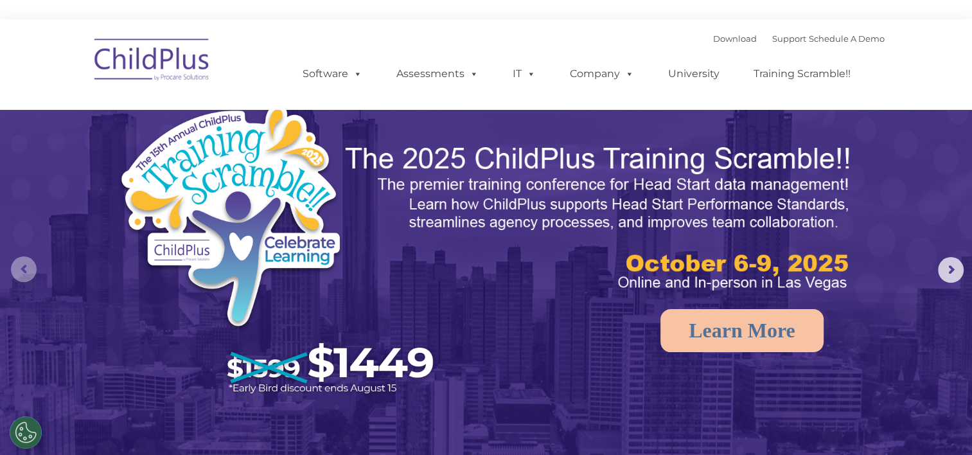  I want to click on a: Software, so click(332, 74).